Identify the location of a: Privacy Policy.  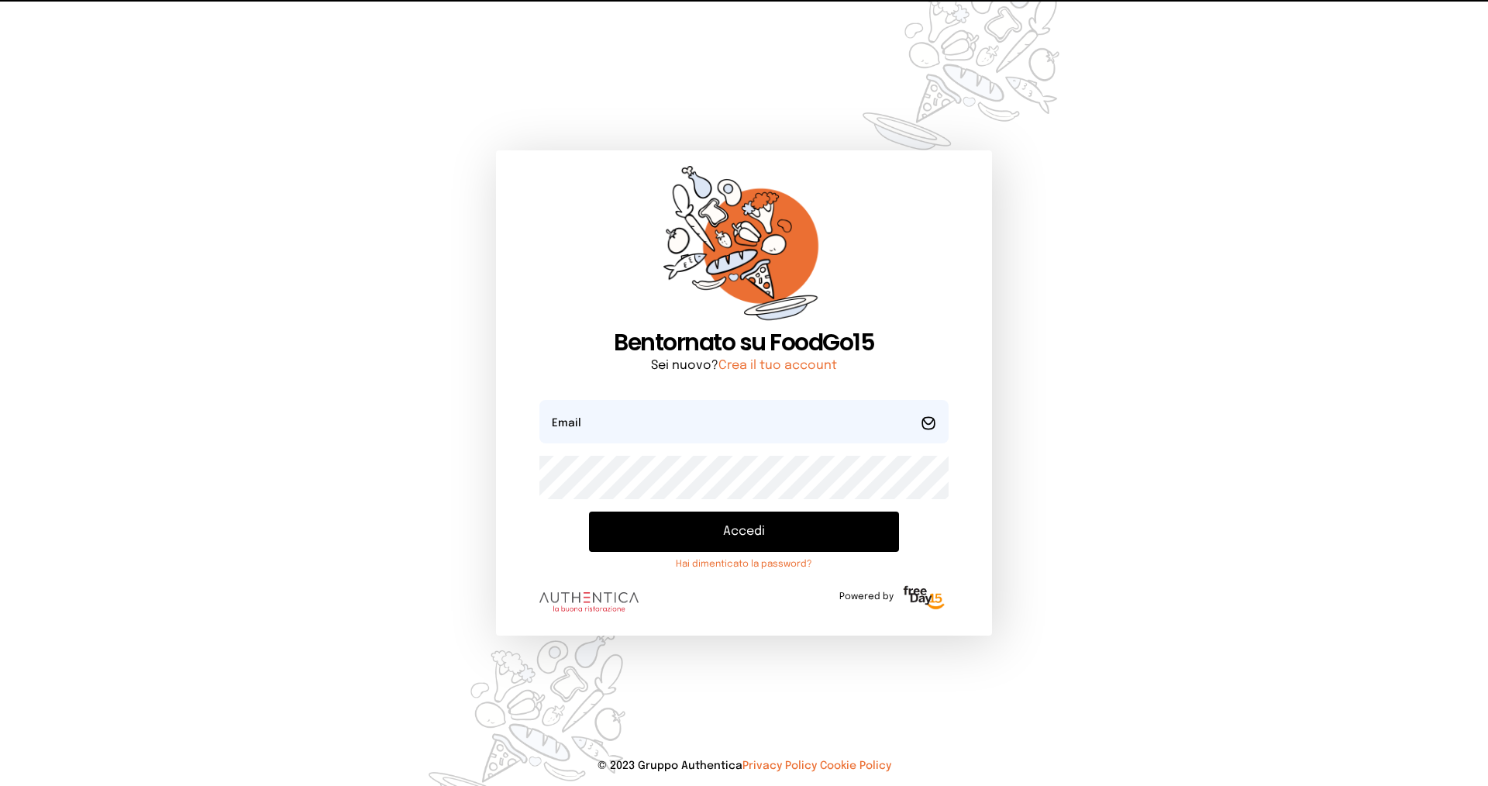
(780, 766).